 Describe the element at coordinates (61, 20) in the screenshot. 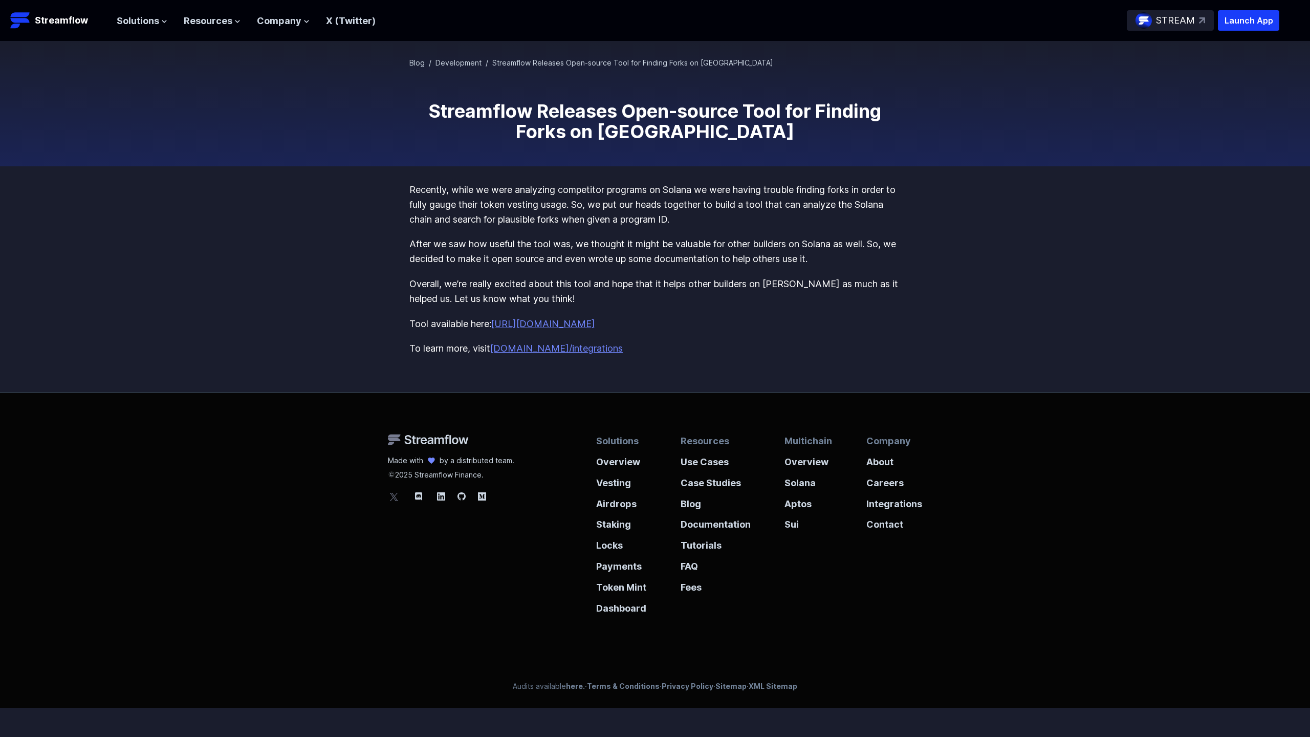

I see `p: Streamflow` at that location.